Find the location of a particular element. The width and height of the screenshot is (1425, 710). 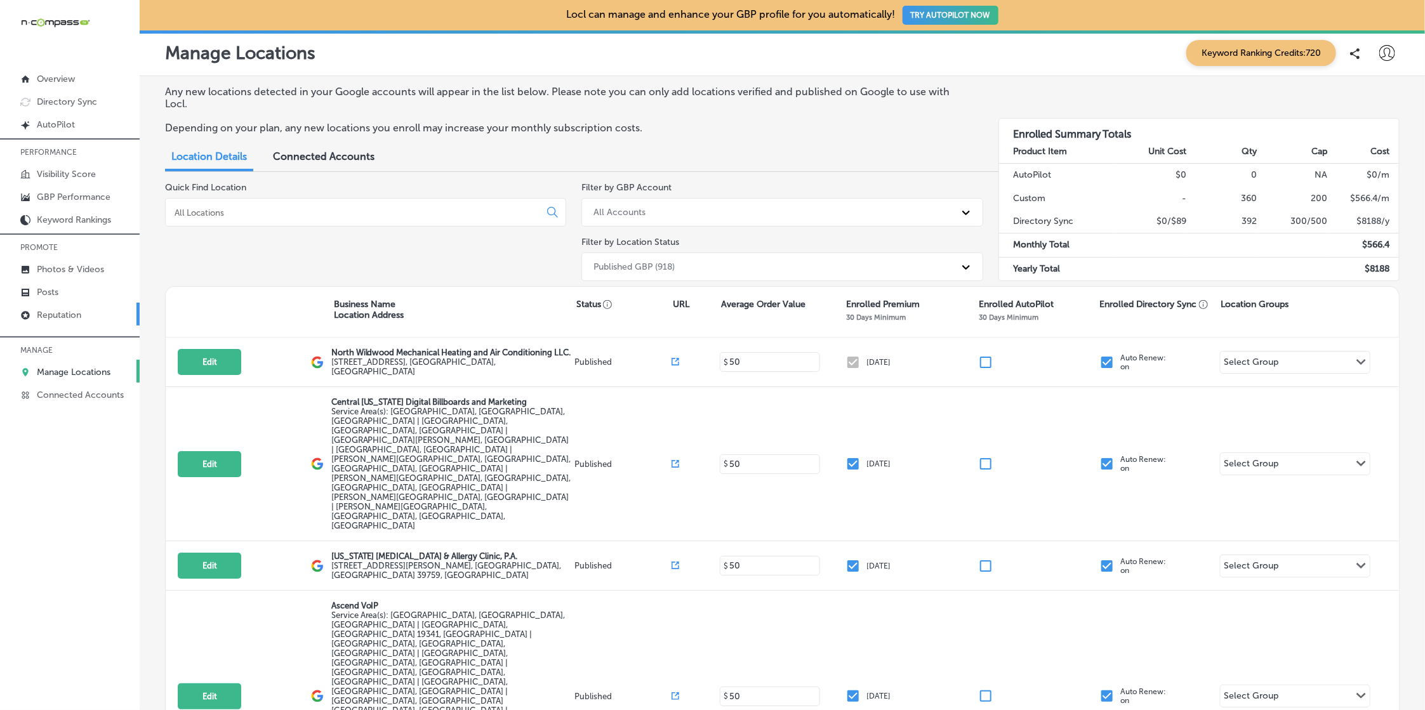

td: NA is located at coordinates (1293, 175).